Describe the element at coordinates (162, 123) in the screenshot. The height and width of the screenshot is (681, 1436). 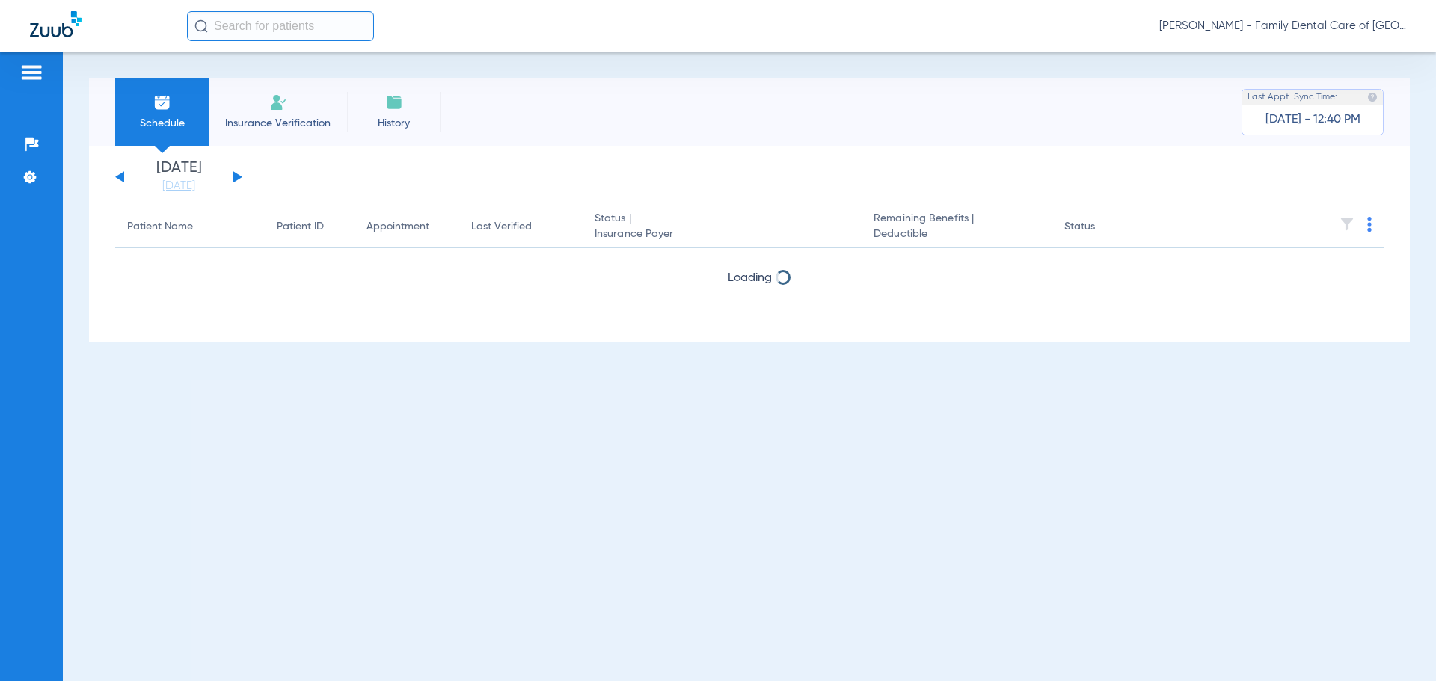
I see `span: Schedule` at that location.